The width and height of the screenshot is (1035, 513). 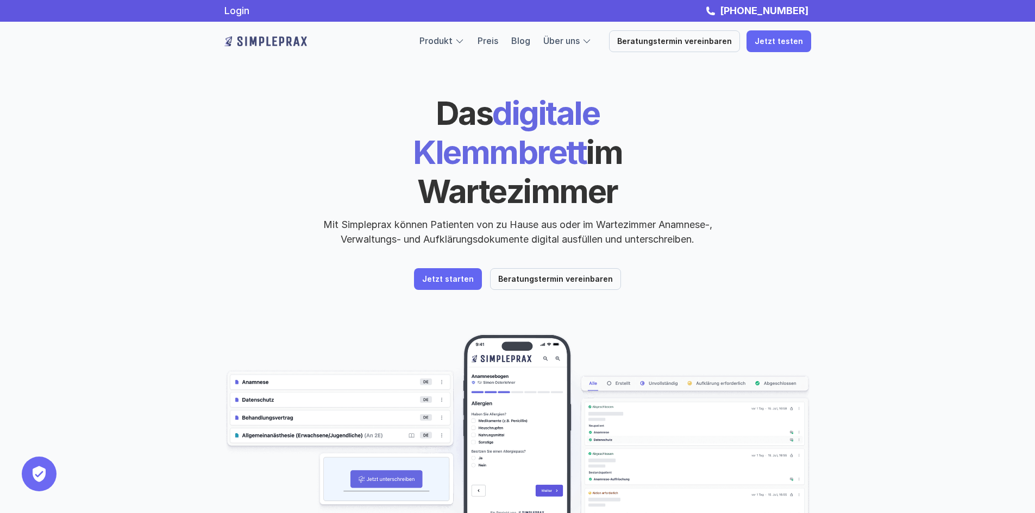 What do you see at coordinates (237, 10) in the screenshot?
I see `a: Login` at bounding box center [237, 10].